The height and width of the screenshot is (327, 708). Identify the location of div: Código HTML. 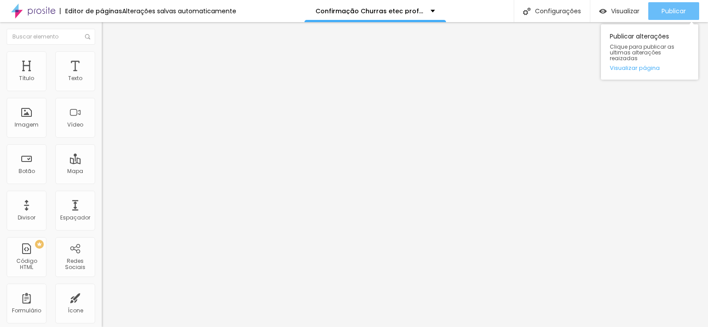
(26, 264).